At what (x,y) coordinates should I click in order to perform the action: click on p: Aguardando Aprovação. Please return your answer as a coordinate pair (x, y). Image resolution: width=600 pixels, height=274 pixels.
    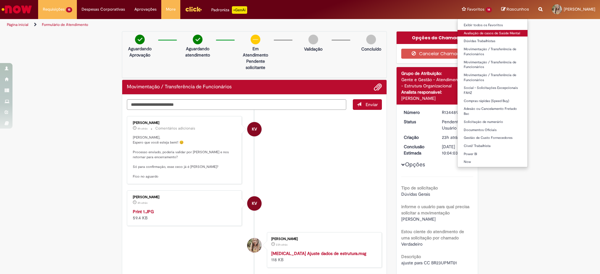
    Looking at the image, I should click on (140, 52).